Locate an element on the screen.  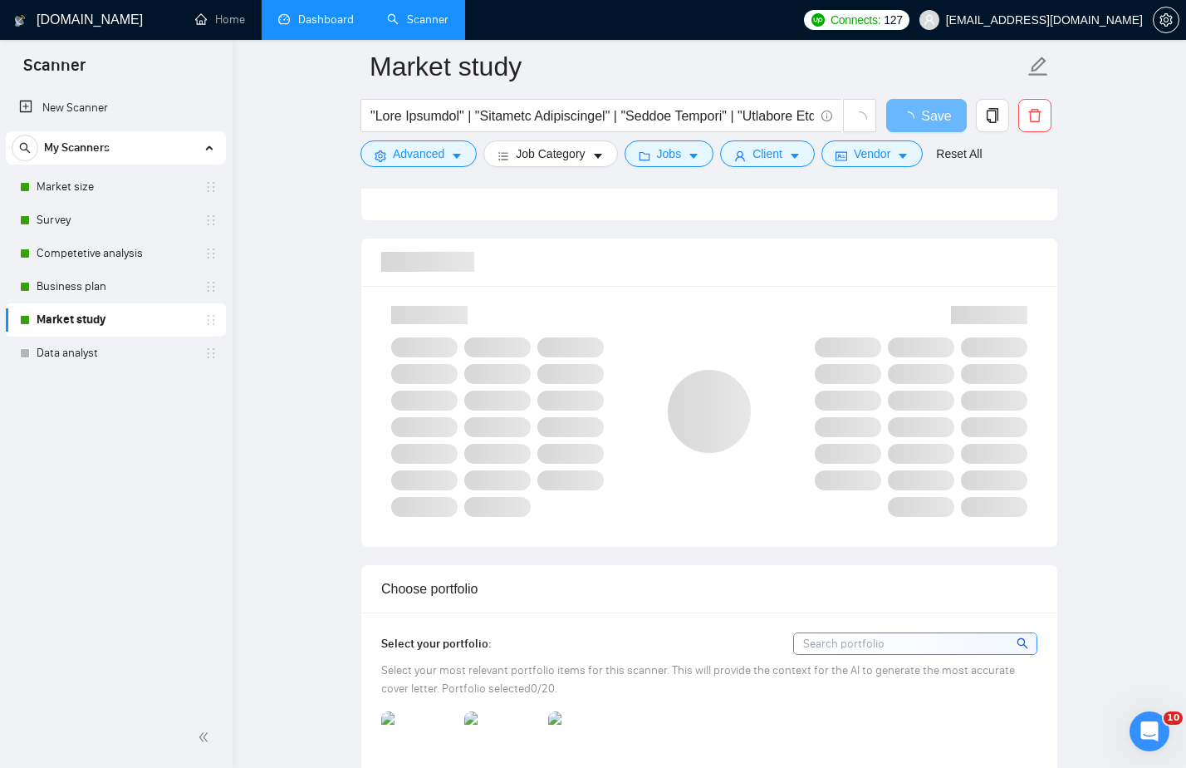
a: Data analyst is located at coordinates (115, 353).